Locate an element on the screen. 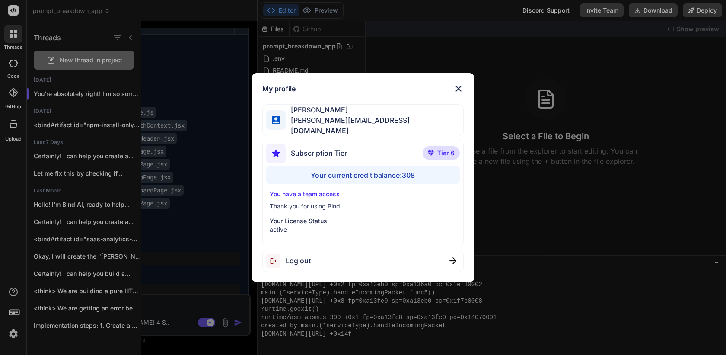  img: logout is located at coordinates (276, 261).